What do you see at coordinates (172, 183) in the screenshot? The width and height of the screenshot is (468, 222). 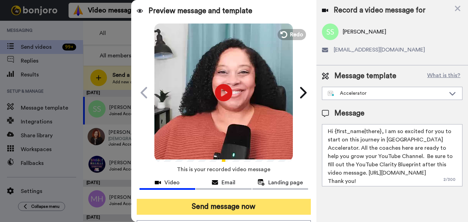 I see `span: Video` at bounding box center [172, 183].